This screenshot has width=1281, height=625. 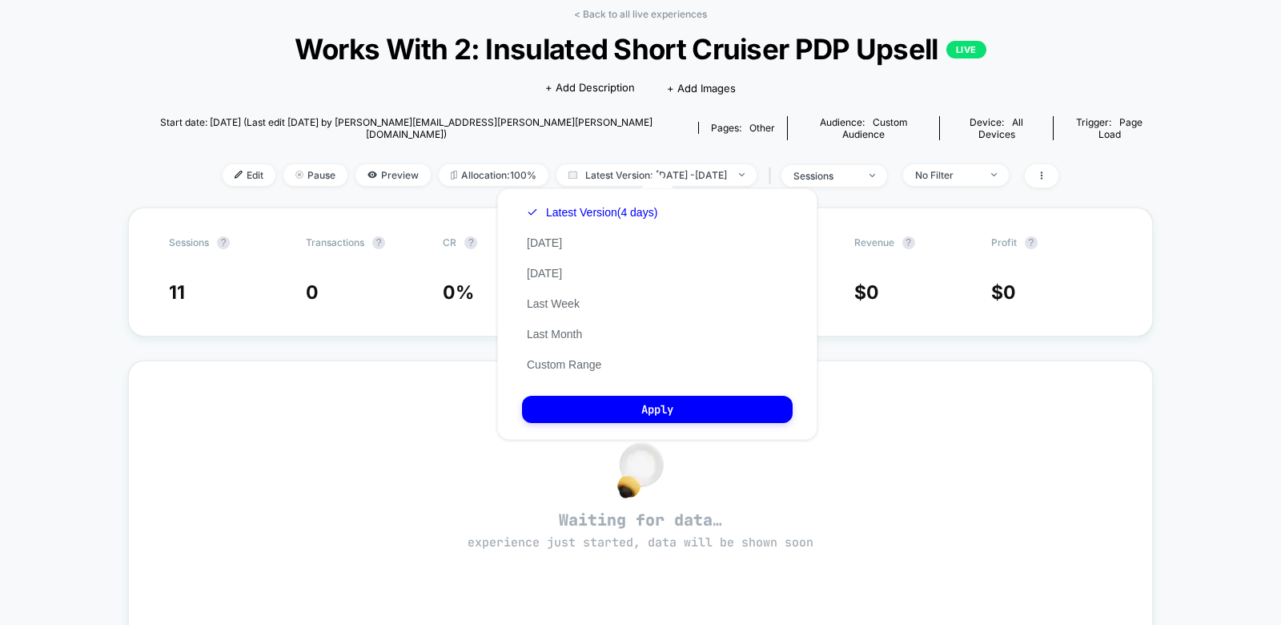 What do you see at coordinates (874, 242) in the screenshot?
I see `span: Revenue` at bounding box center [874, 242].